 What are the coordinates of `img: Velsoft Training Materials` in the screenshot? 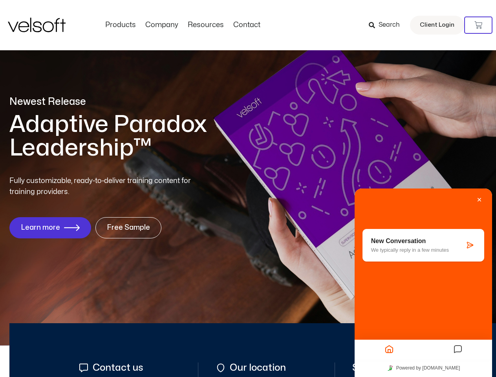 It's located at (37, 25).